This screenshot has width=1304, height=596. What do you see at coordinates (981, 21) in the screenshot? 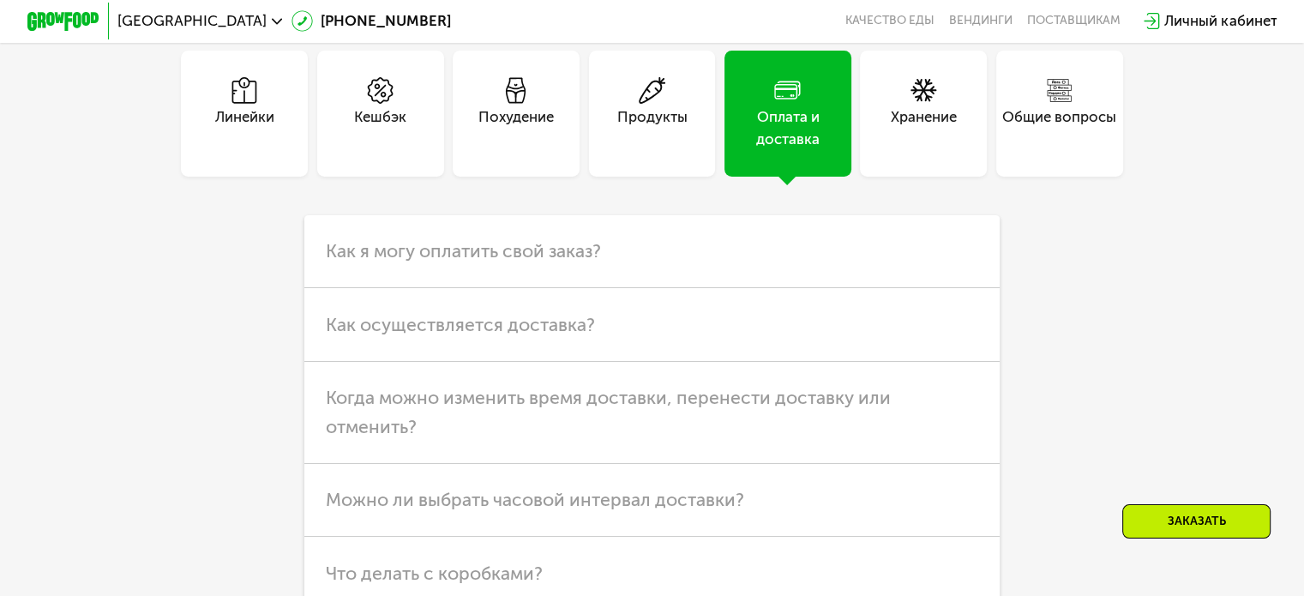
I see `a: Вендинги` at bounding box center [981, 21].